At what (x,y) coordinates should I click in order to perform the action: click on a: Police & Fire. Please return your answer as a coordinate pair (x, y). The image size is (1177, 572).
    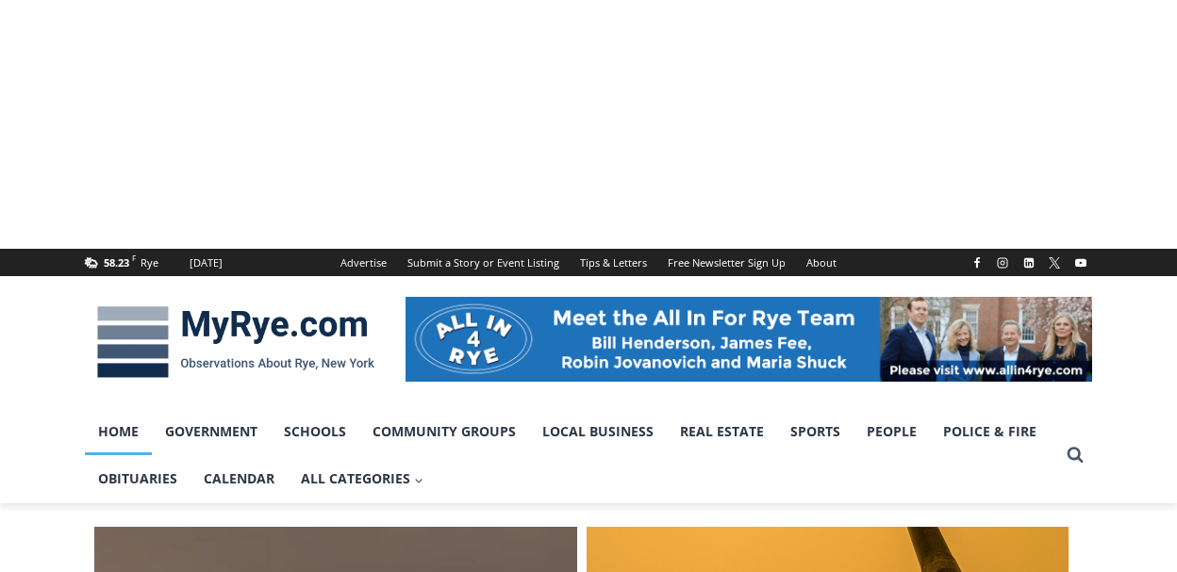
    Looking at the image, I should click on (989, 432).